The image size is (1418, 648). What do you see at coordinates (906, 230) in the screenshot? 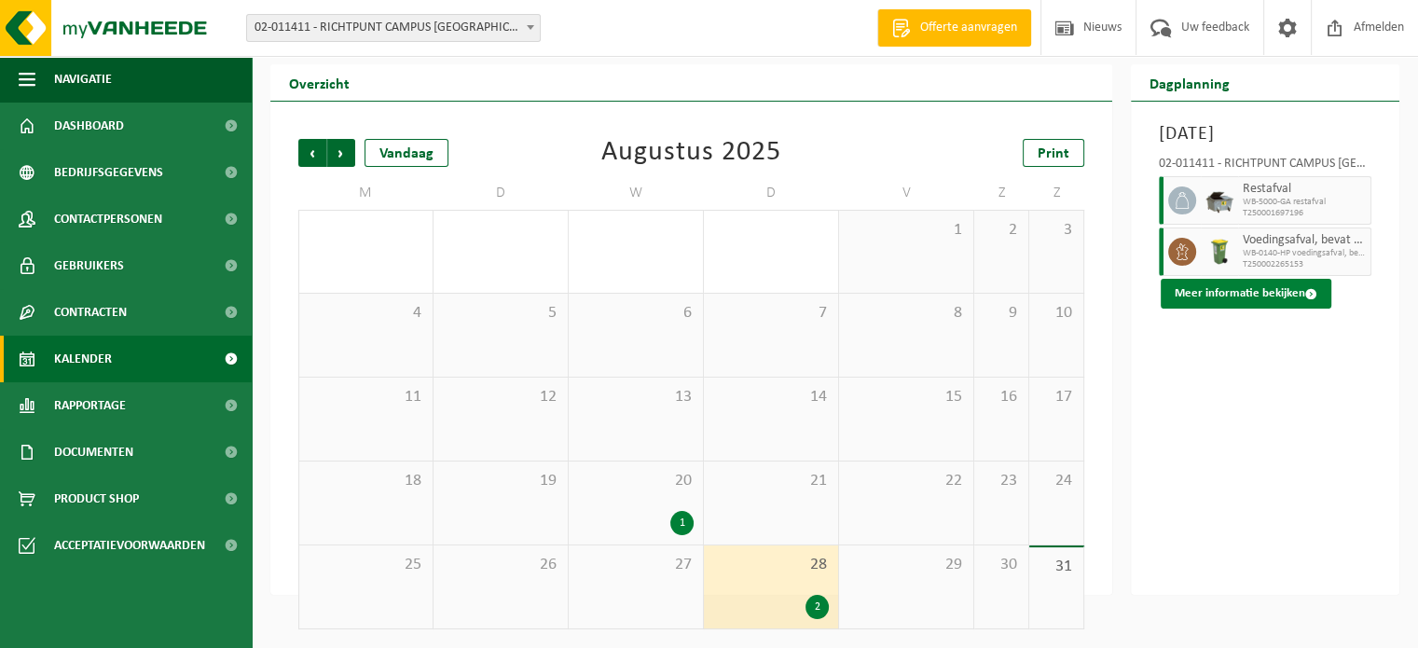
I see `span: 1` at bounding box center [906, 230].